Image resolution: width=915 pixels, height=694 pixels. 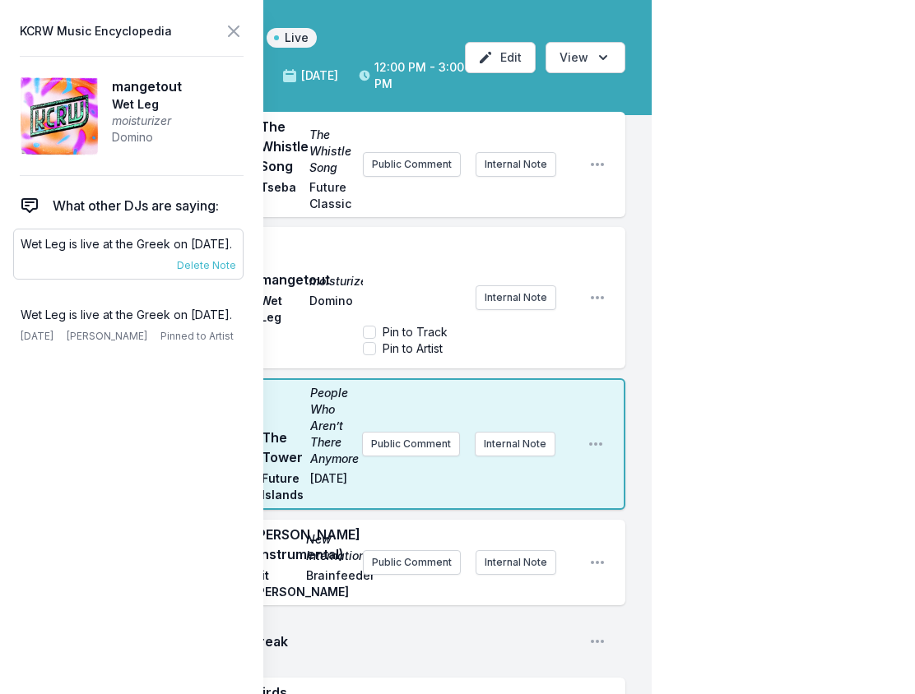 I want to click on img: moisturizer, so click(x=59, y=116).